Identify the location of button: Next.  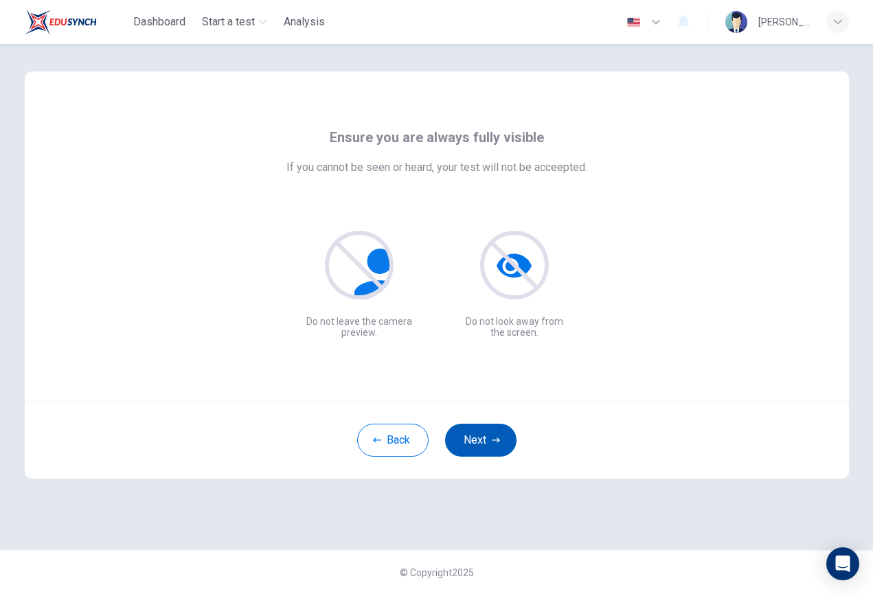
(481, 440).